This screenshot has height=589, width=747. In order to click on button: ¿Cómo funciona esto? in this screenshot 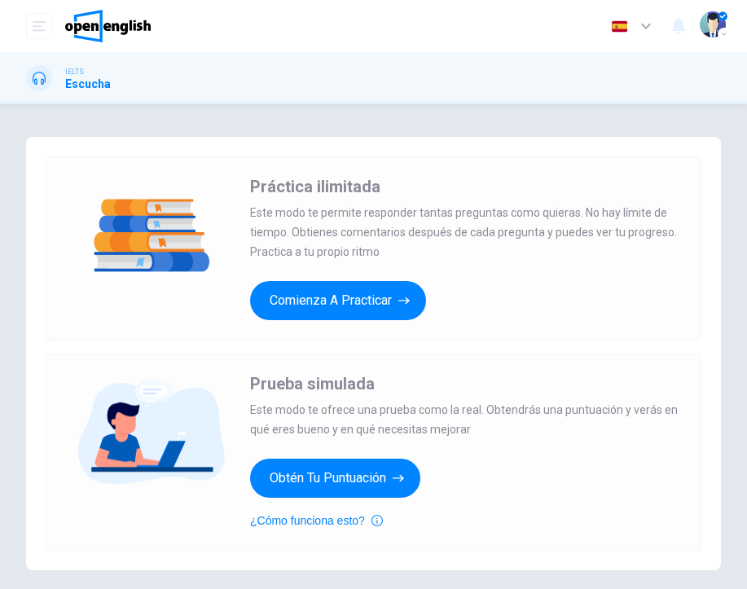, I will do `click(316, 521)`.